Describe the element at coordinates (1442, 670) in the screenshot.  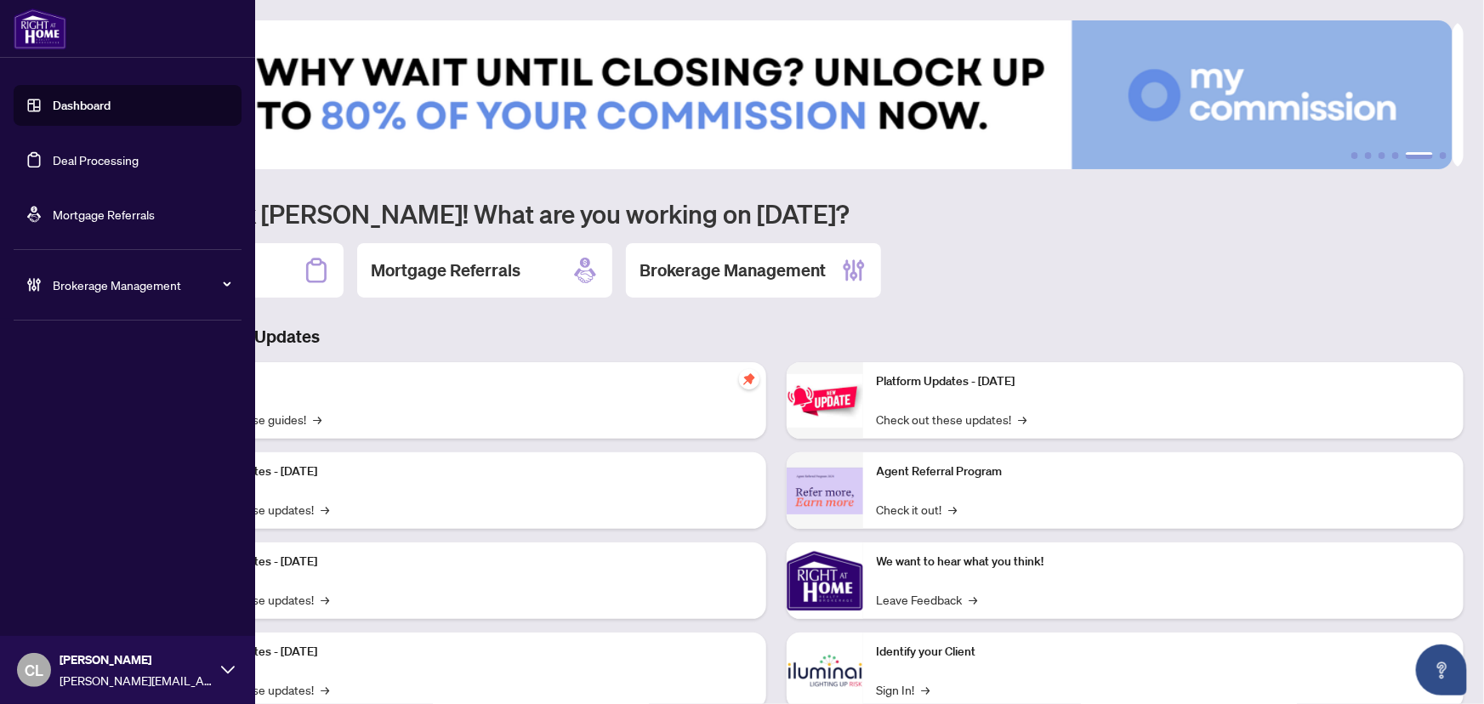
I see `button: Open asap` at that location.